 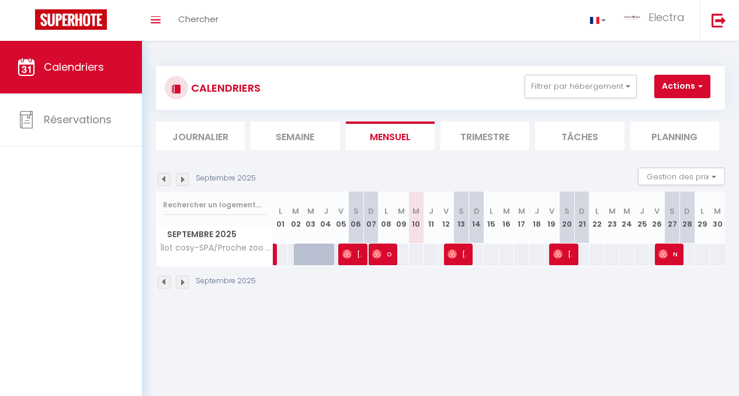 I want to click on img: logout, so click(x=718, y=20).